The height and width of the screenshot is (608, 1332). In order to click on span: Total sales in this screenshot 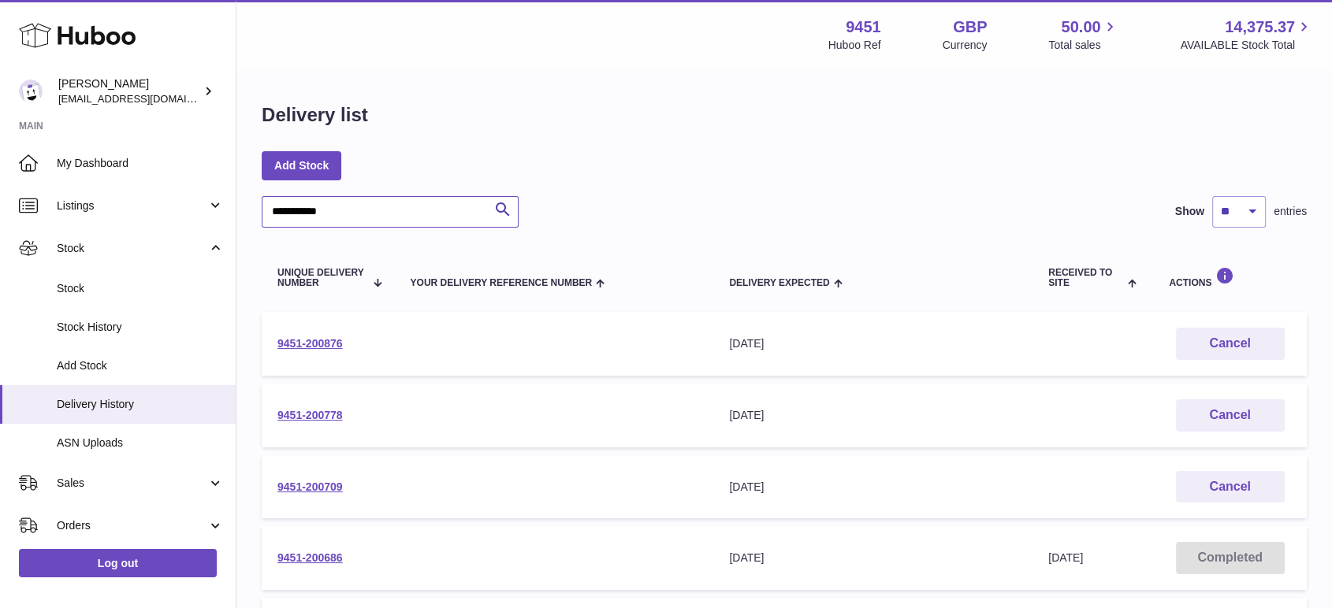, I will do `click(1083, 45)`.